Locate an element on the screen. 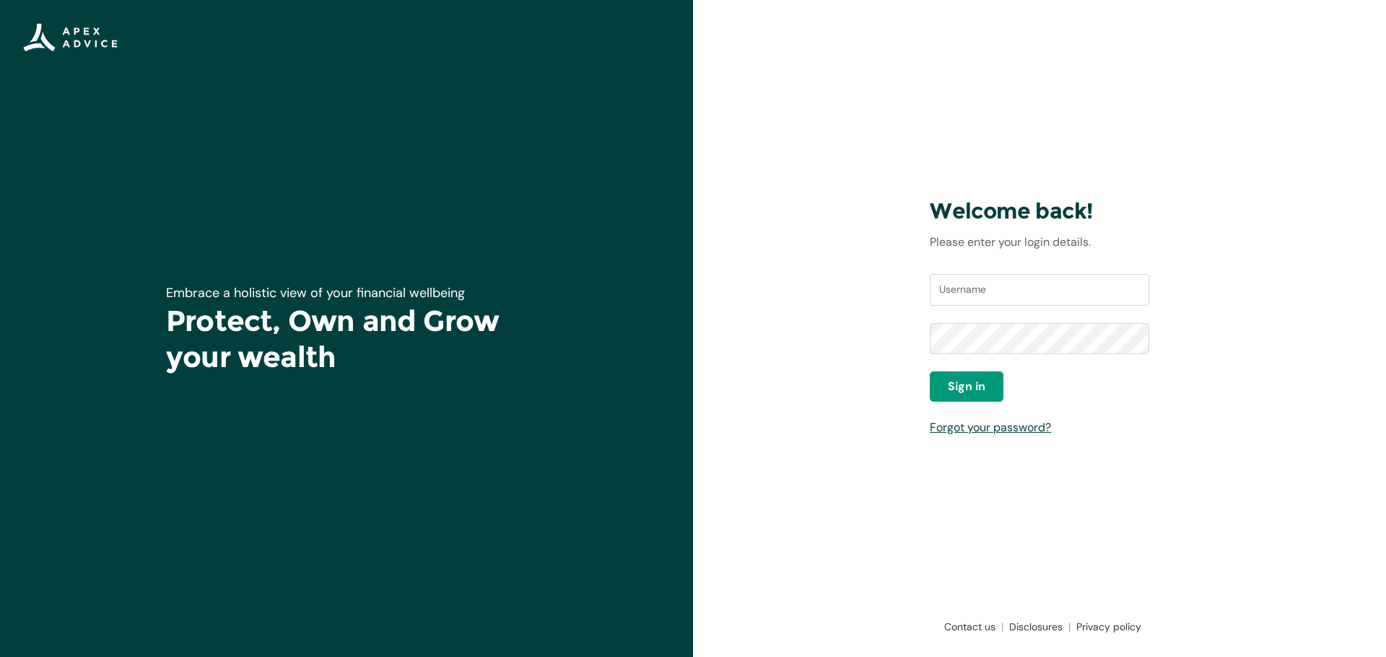 Image resolution: width=1386 pixels, height=657 pixels. span: Sign in is located at coordinates (966, 387).